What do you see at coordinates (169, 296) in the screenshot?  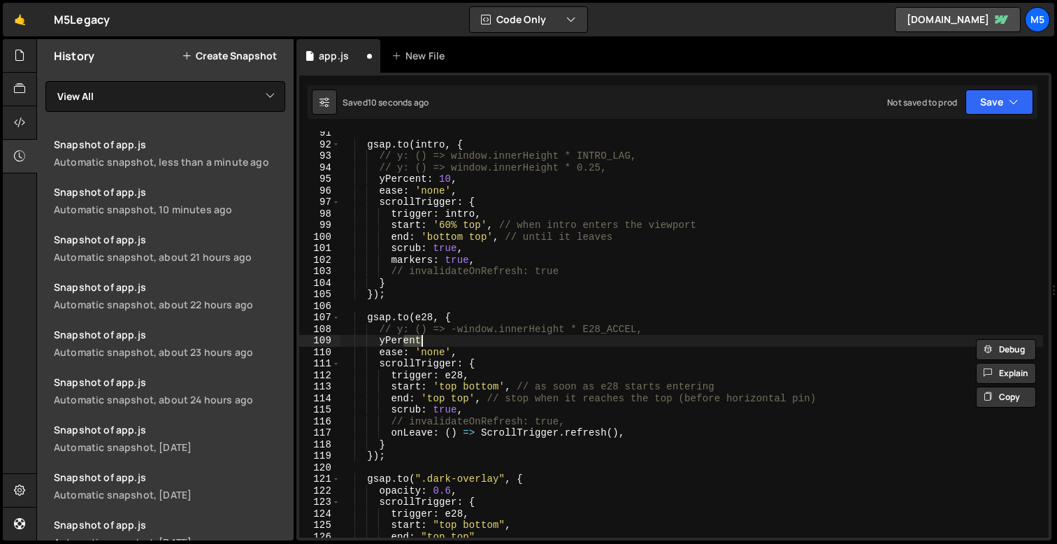 I see `a: Snapshot of app.js Automatic snapshot, about 22 hours ago` at bounding box center [169, 296].